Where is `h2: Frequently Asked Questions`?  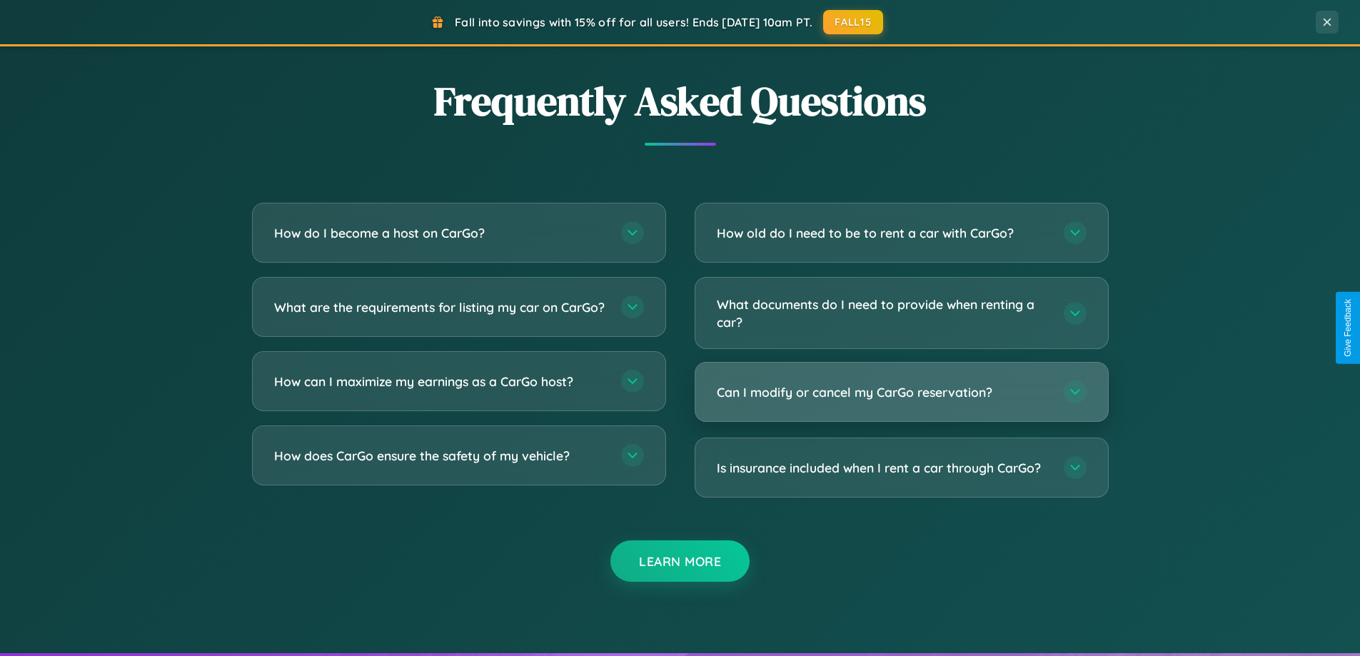
h2: Frequently Asked Questions is located at coordinates (681, 101).